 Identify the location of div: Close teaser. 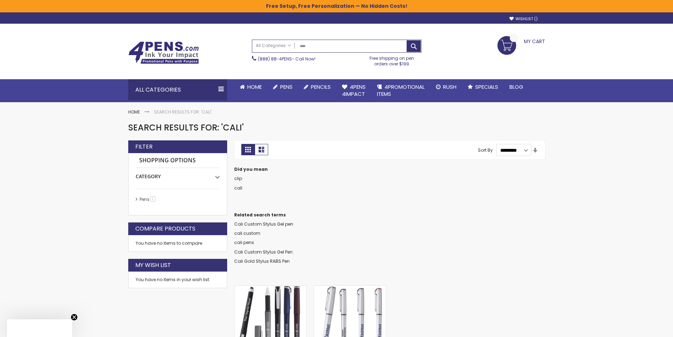
(40, 328).